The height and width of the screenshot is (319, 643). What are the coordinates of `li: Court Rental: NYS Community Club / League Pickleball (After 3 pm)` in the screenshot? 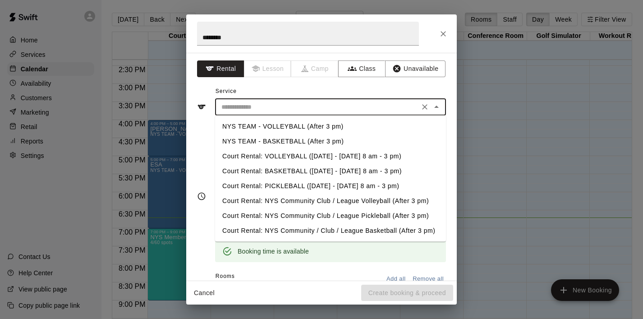 It's located at (330, 215).